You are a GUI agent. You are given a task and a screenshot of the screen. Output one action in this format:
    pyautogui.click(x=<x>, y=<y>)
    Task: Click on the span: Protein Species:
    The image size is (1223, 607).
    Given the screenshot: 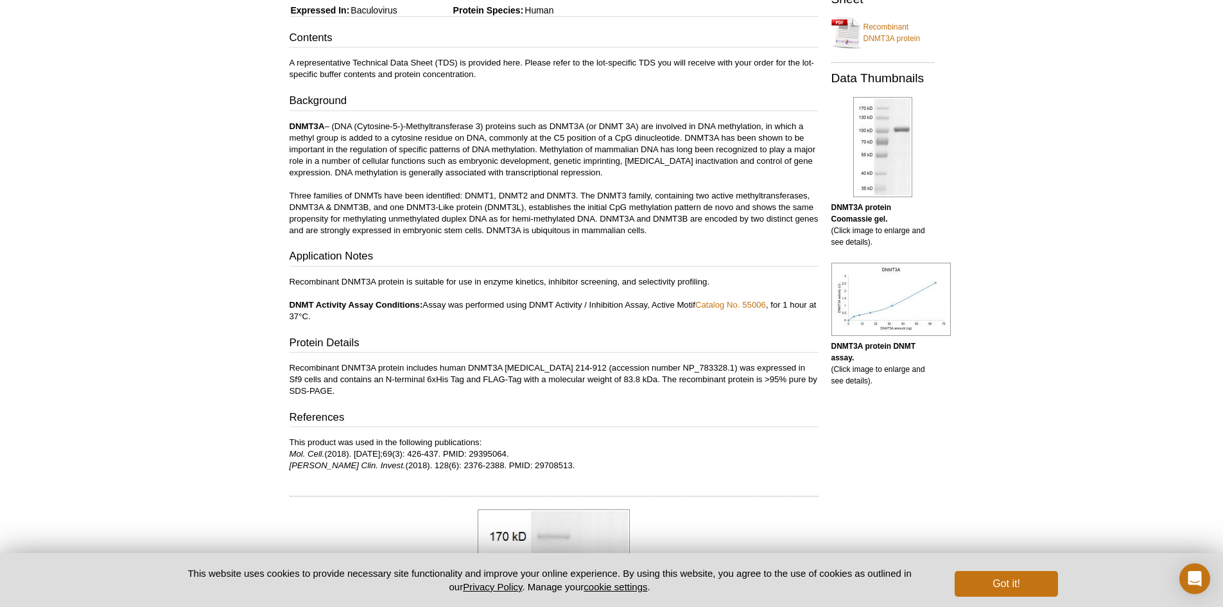 What is the action you would take?
    pyautogui.click(x=462, y=10)
    